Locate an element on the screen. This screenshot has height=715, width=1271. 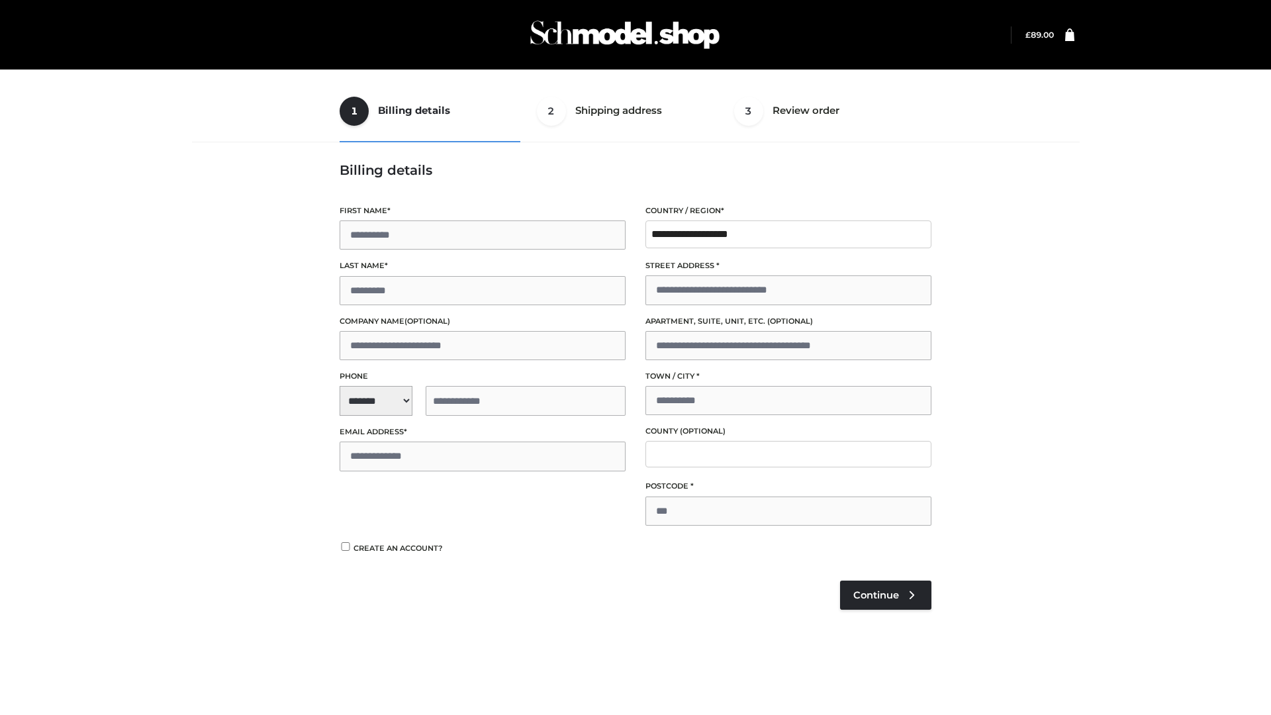
label: Street address is located at coordinates (789, 266).